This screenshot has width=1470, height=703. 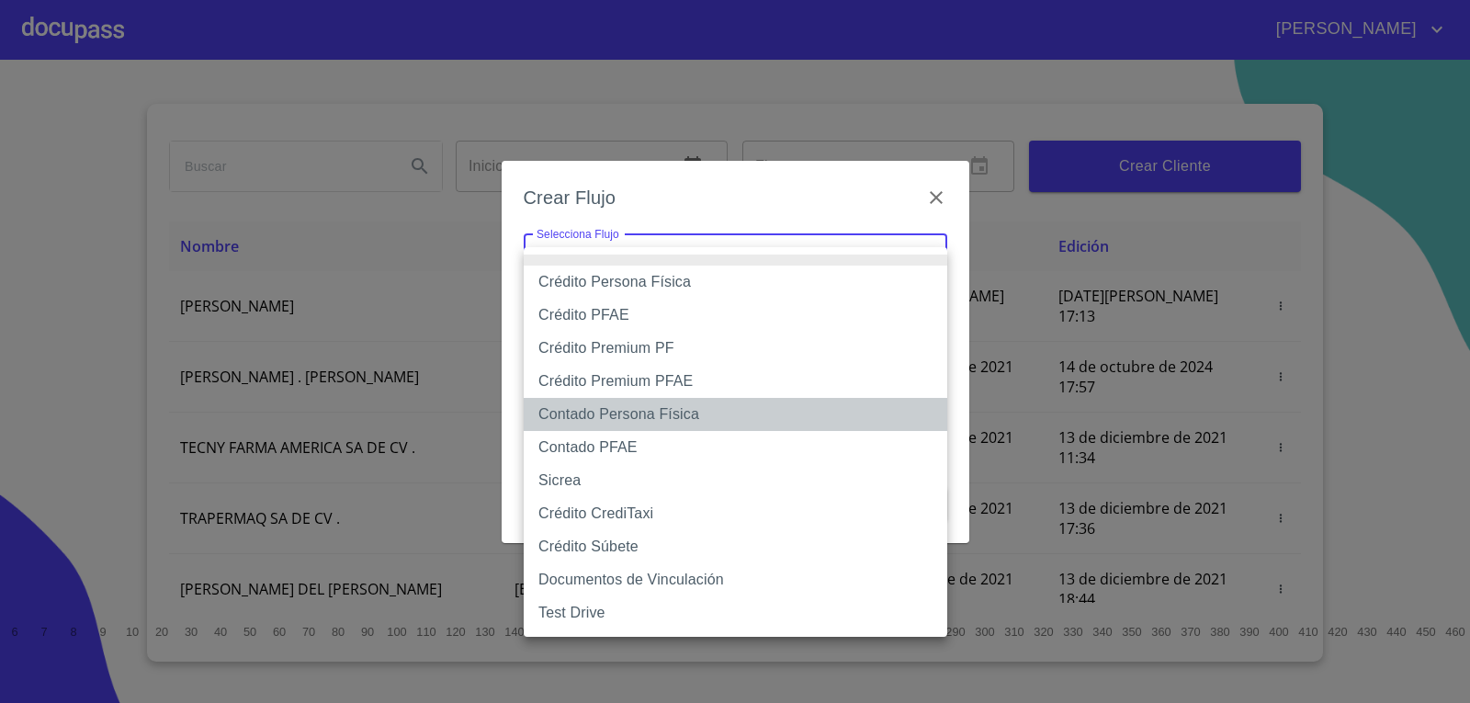 I want to click on li: Crédito CrediTaxi, so click(x=735, y=514).